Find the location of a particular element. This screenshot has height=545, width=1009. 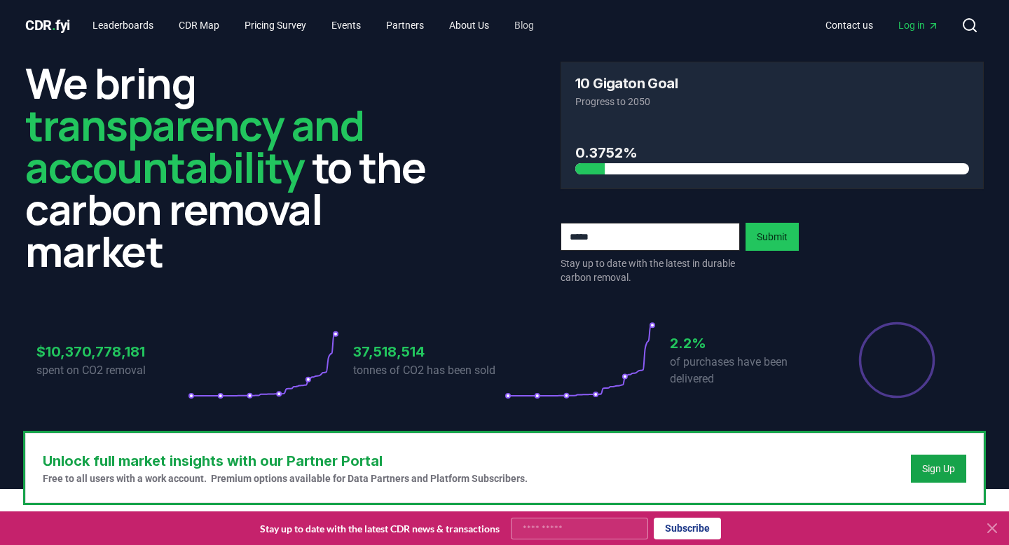

a: CDR.fyi is located at coordinates (48, 25).